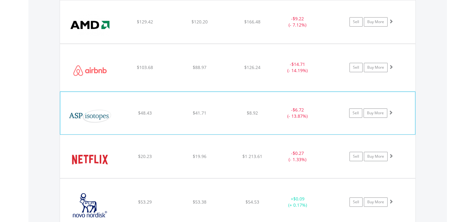  Describe the element at coordinates (200, 156) in the screenshot. I see `span: $19.96` at that location.